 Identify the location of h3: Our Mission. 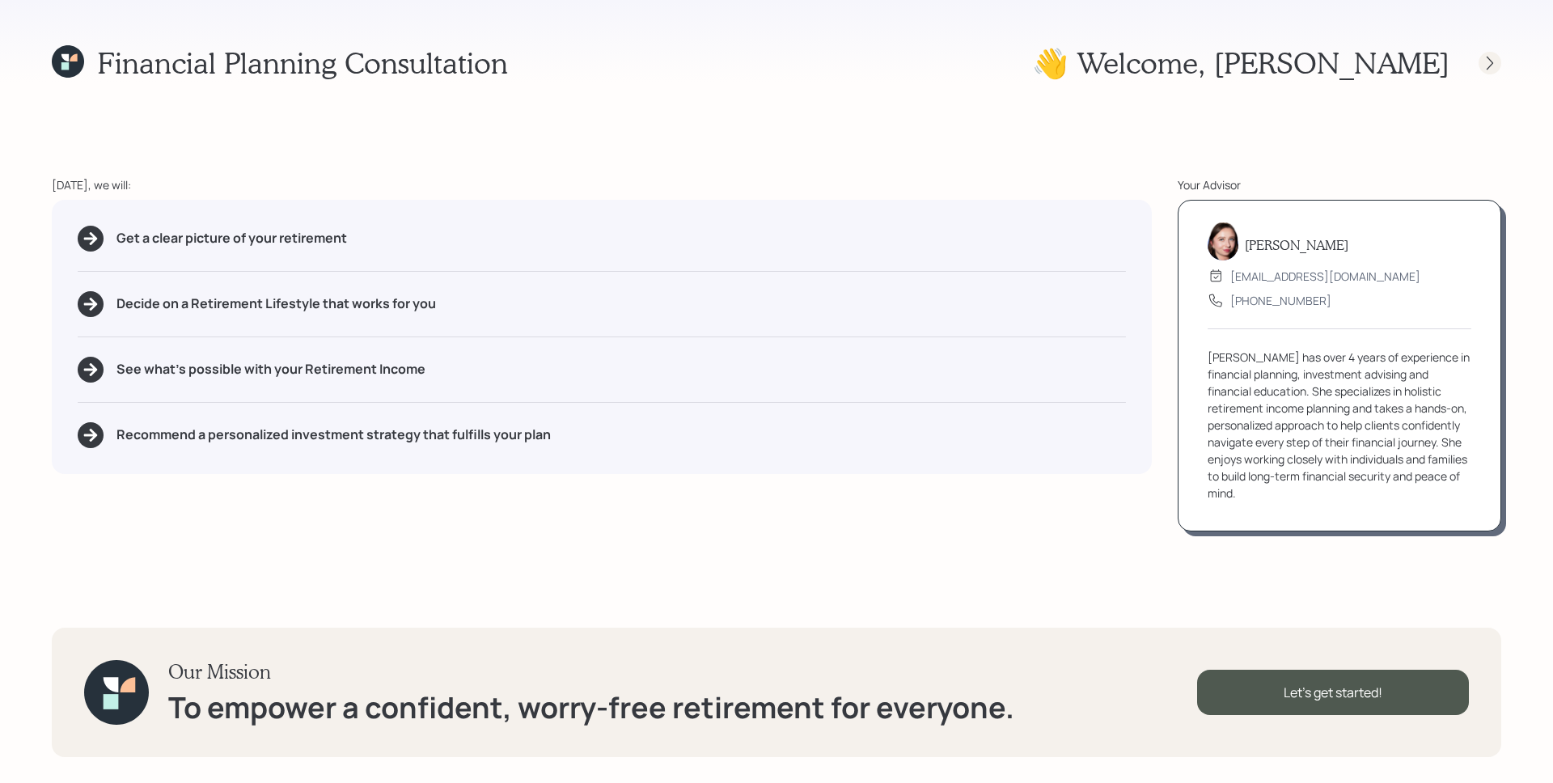
(591, 671).